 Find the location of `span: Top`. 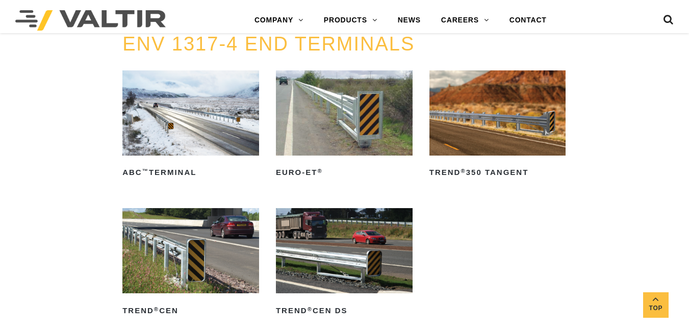

span: Top is located at coordinates (656, 308).